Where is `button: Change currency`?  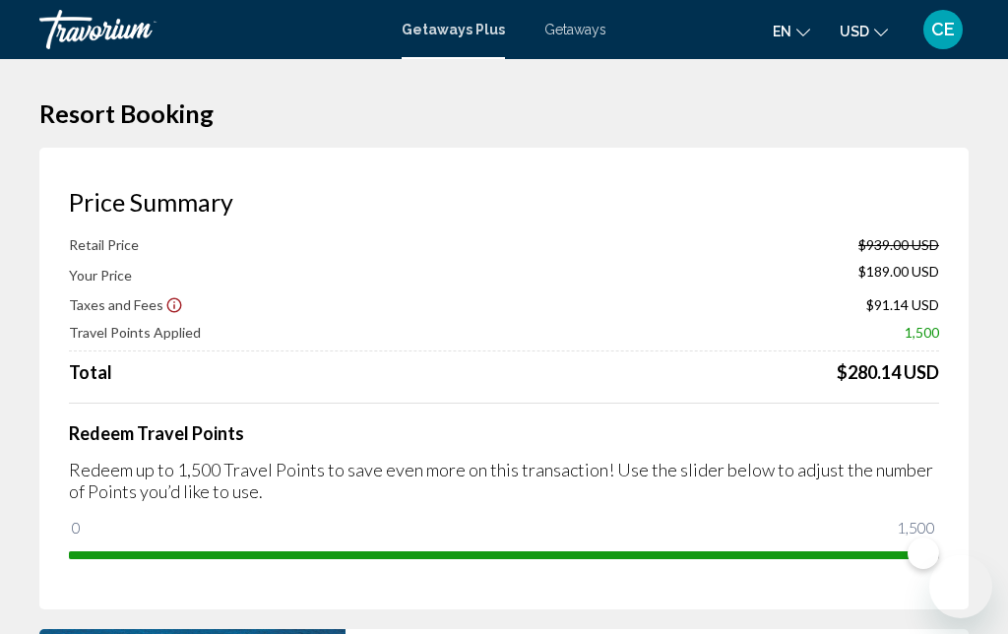 button: Change currency is located at coordinates (863, 31).